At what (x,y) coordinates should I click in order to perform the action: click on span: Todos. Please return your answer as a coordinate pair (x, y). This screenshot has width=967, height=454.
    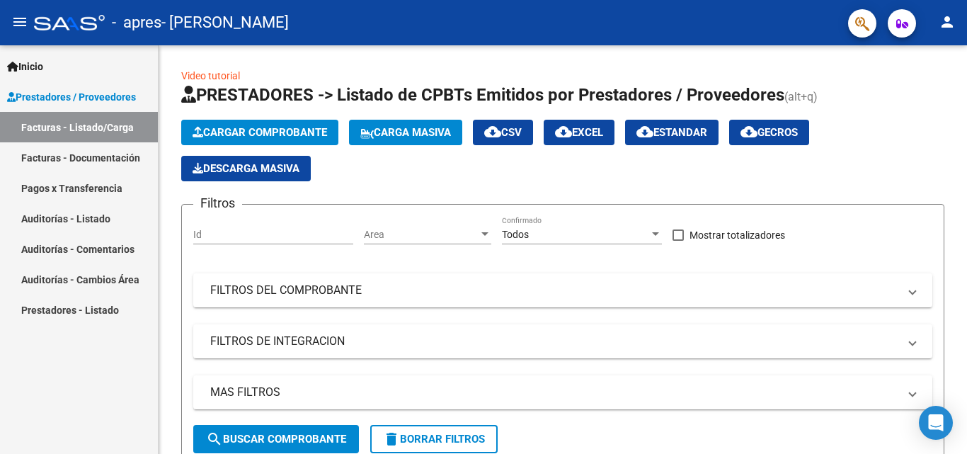
    Looking at the image, I should click on (515, 234).